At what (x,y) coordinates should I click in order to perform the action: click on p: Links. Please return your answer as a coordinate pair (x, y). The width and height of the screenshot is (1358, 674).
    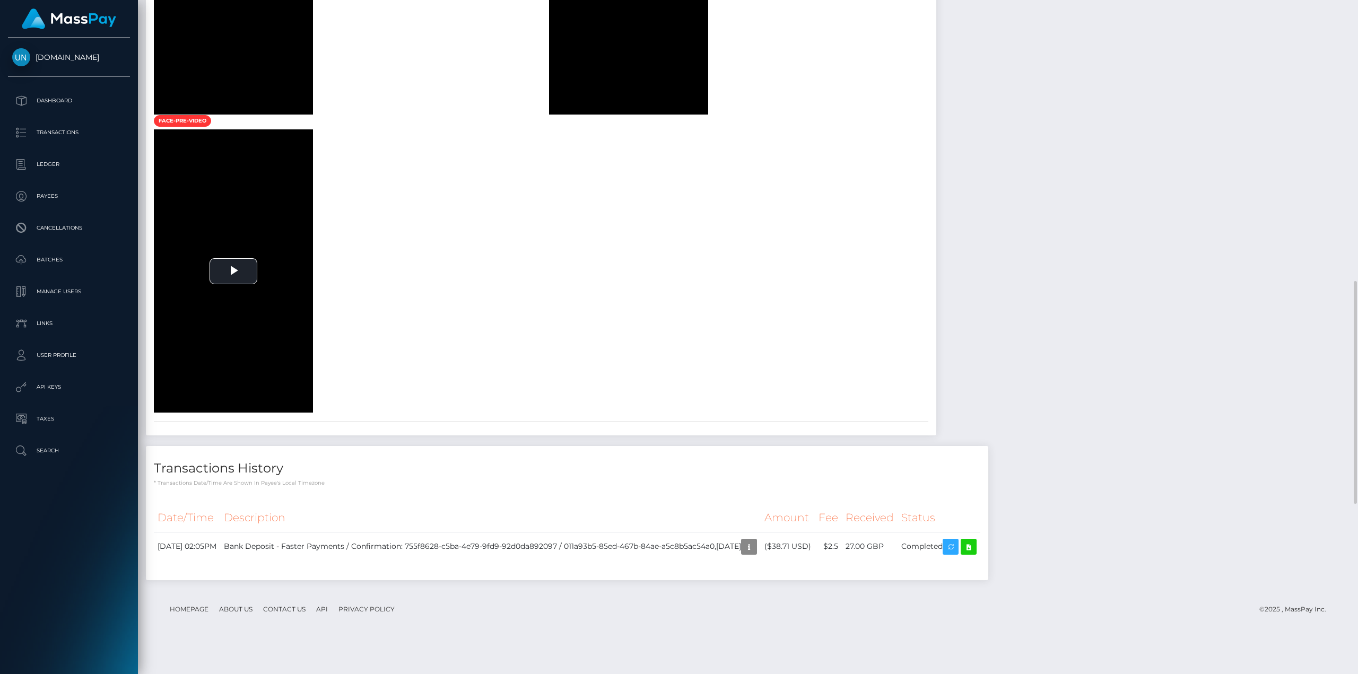
    Looking at the image, I should click on (69, 323).